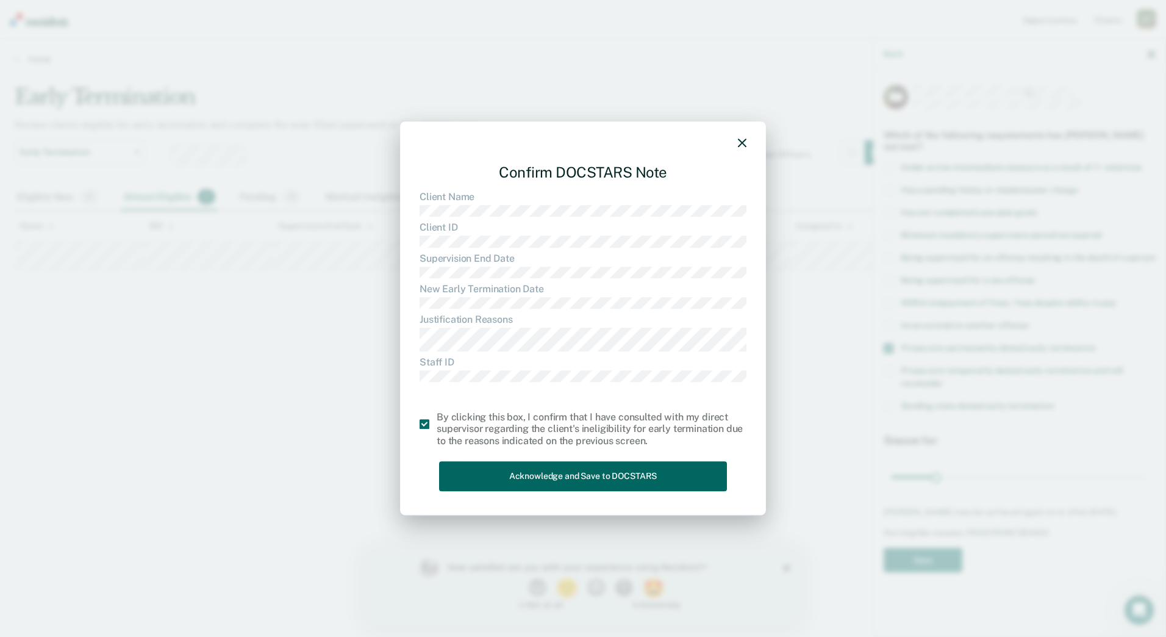  I want to click on button: Acknowledge and Save to DOCSTARS, so click(583, 476).